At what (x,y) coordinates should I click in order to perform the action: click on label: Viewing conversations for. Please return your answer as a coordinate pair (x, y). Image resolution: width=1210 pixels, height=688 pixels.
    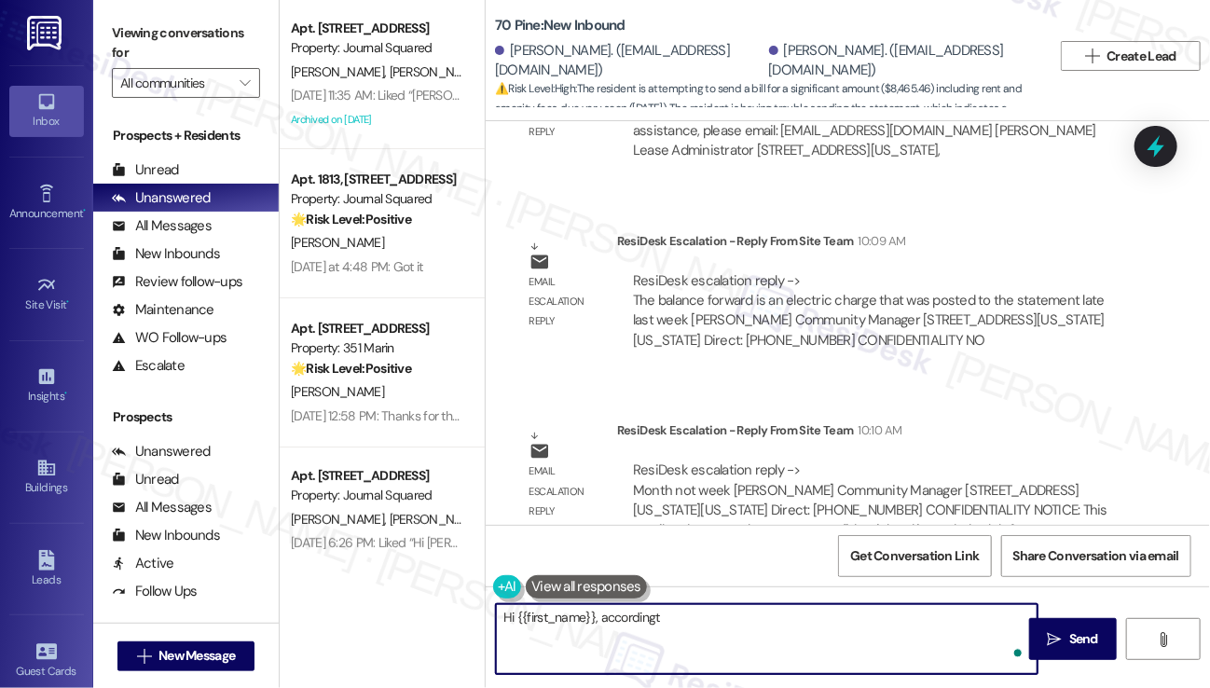
    Looking at the image, I should click on (185, 43).